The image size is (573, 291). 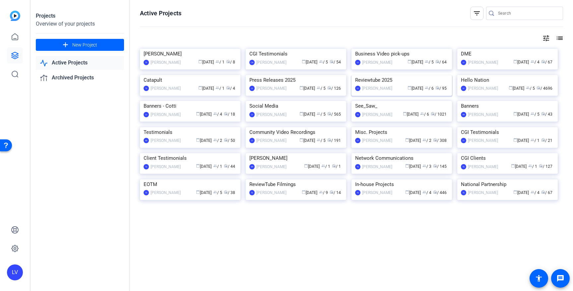 I want to click on mat-icon: tune, so click(x=546, y=38).